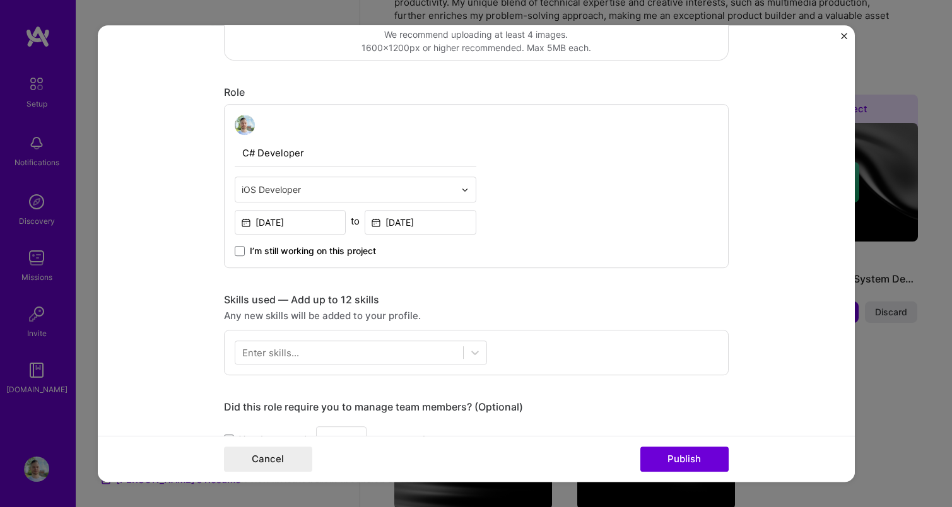 The height and width of the screenshot is (507, 952). What do you see at coordinates (313, 251) in the screenshot?
I see `span: I’m still working on this project` at bounding box center [313, 251].